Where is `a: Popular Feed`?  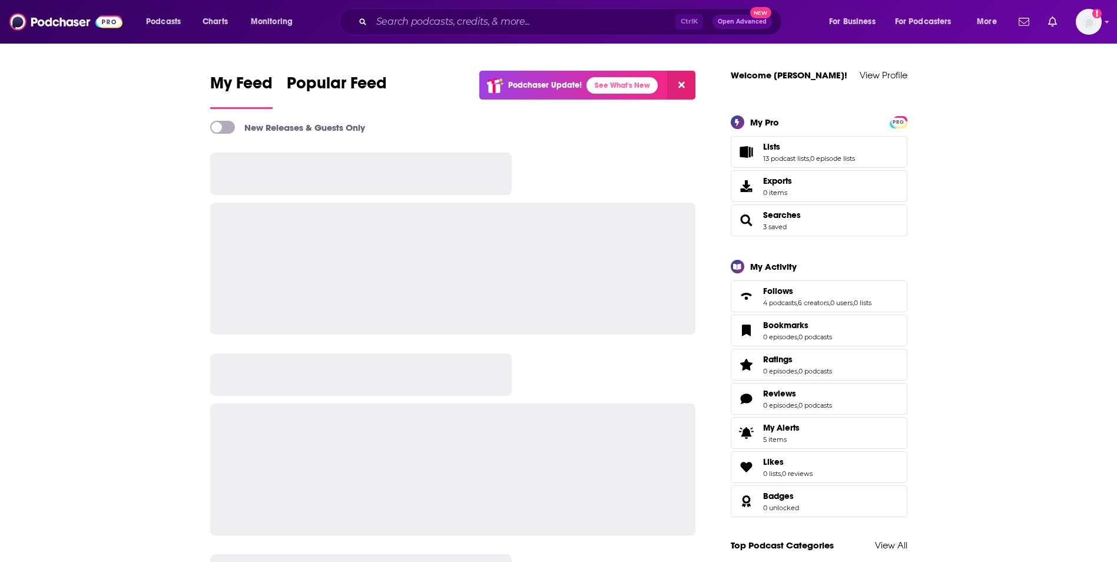
a: Popular Feed is located at coordinates (337, 91).